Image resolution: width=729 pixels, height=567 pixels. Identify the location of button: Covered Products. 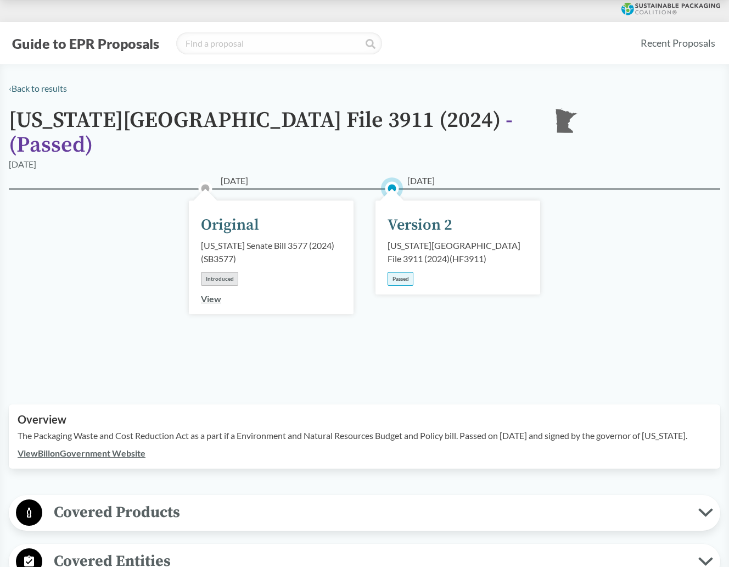
(365, 512).